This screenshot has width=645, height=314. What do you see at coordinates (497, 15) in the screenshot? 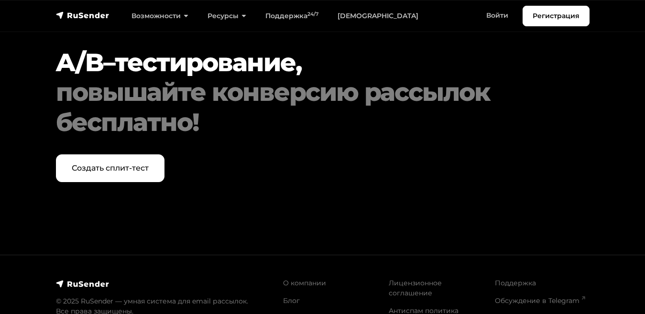
I see `a: Войти` at bounding box center [497, 15].